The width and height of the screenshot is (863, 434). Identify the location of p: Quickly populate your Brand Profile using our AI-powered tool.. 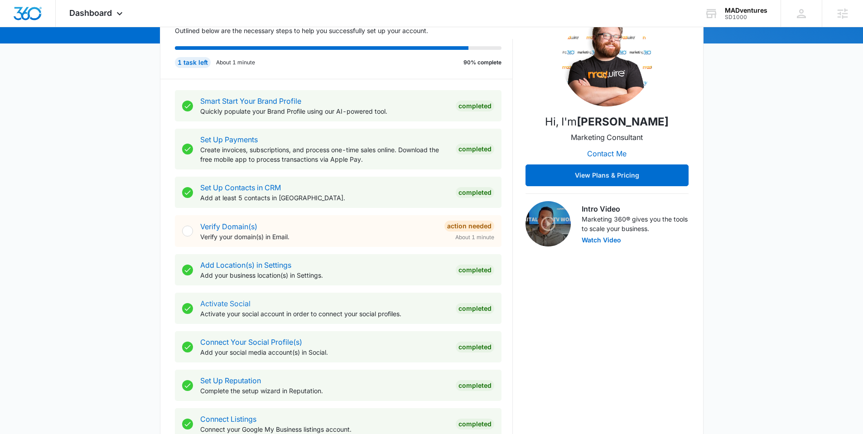
(324, 111).